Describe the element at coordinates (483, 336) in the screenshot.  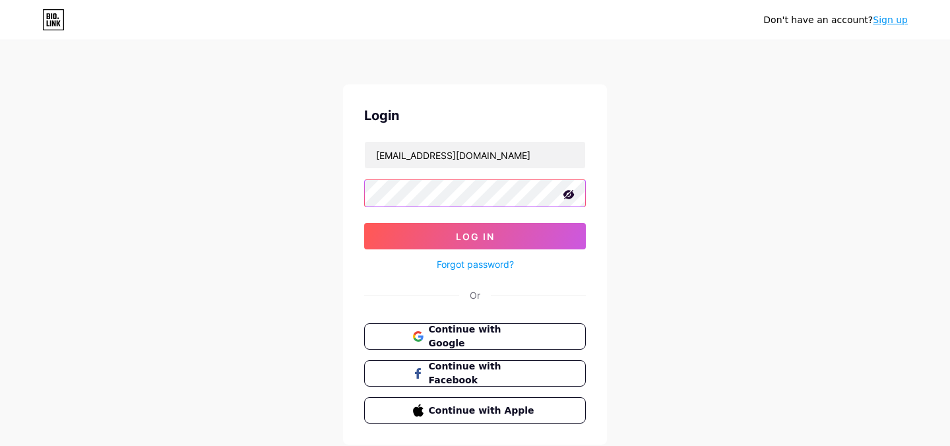
I see `span: Continue with Google` at that location.